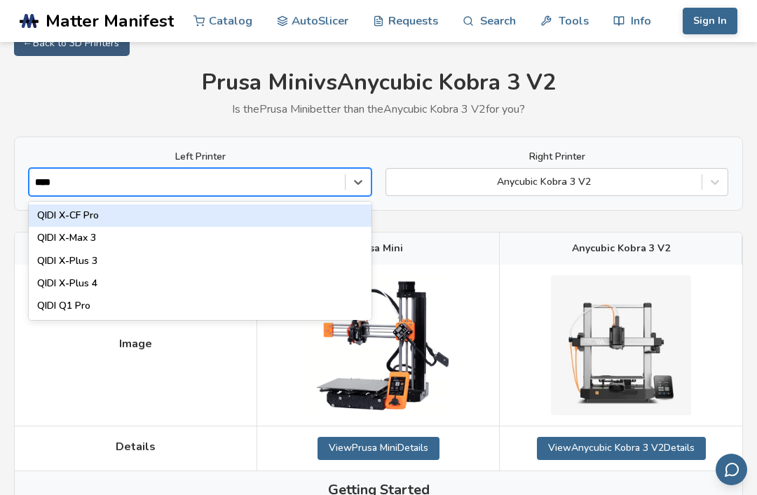 This screenshot has height=495, width=757. I want to click on button: Sign In, so click(710, 21).